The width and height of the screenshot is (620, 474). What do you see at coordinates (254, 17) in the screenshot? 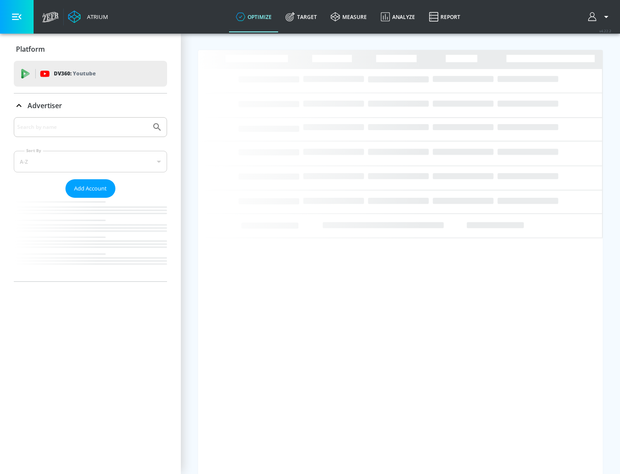
I see `a: optimize` at bounding box center [254, 17].